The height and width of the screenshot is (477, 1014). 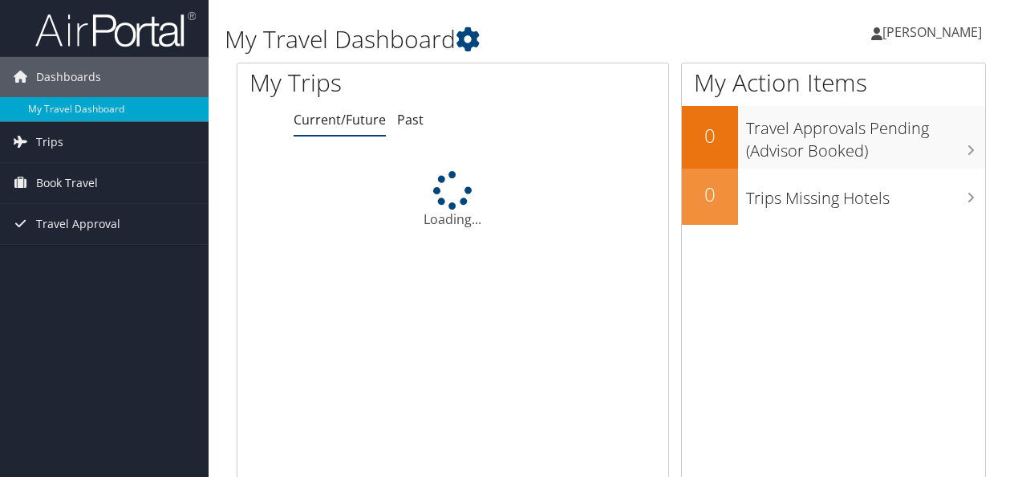 I want to click on h1: My Action Items, so click(x=834, y=83).